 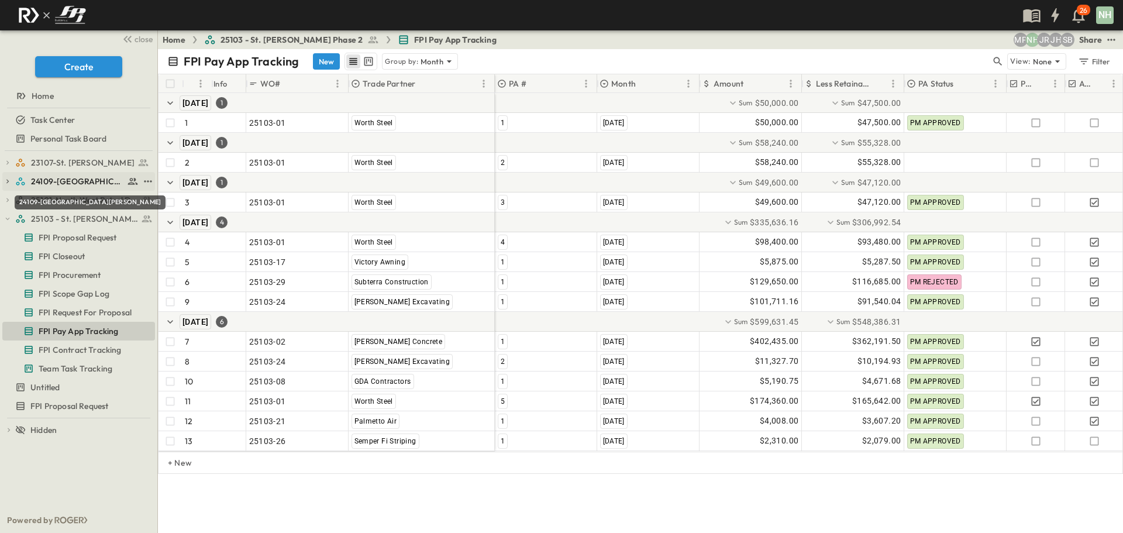 What do you see at coordinates (187, 282) in the screenshot?
I see `p: 6` at bounding box center [187, 282].